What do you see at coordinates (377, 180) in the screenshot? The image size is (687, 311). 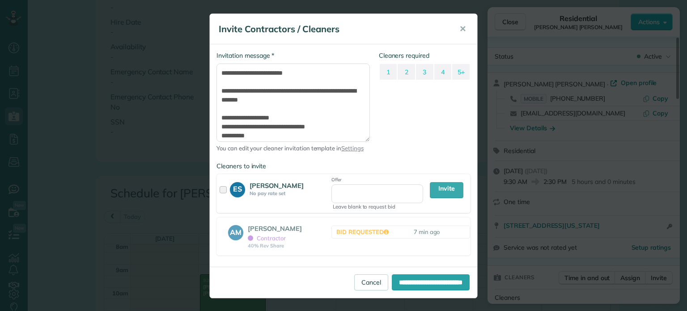 I see `label: Offer` at bounding box center [377, 180].